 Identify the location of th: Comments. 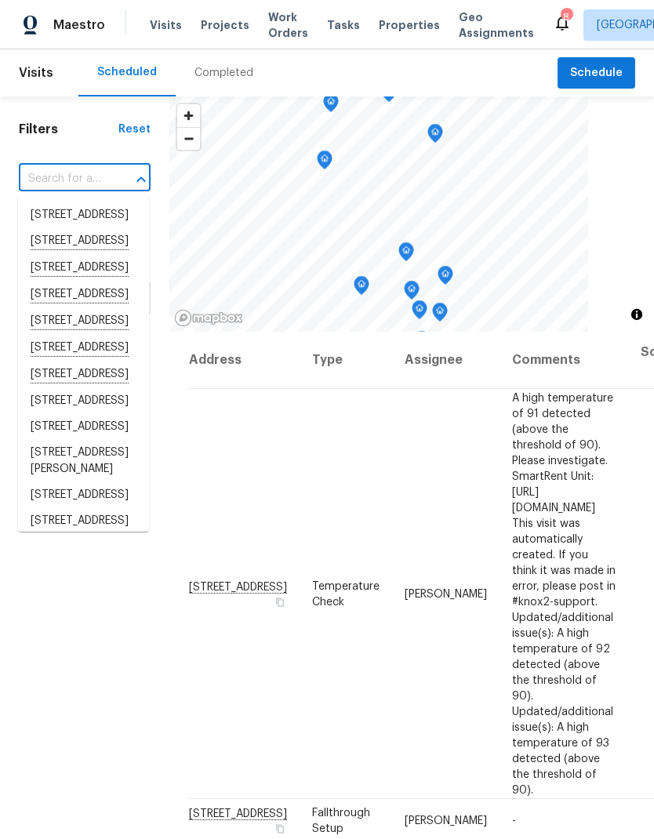
(564, 360).